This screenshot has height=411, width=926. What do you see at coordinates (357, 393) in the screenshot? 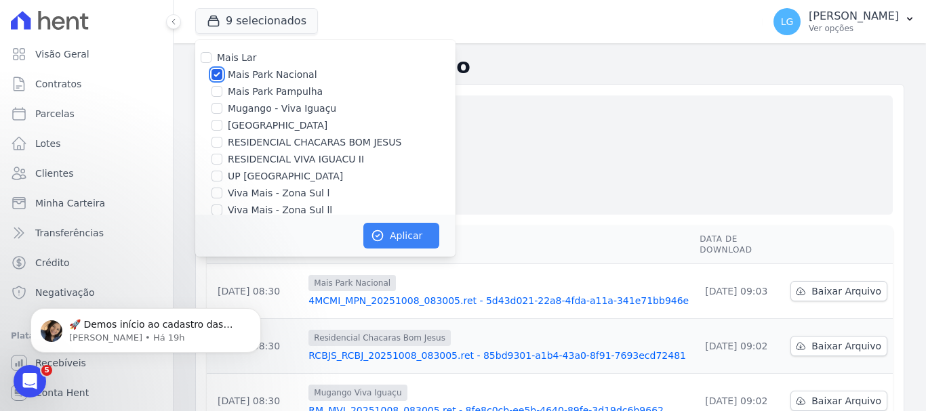
I see `span: Mugango Viva Iguaçu` at bounding box center [357, 393].